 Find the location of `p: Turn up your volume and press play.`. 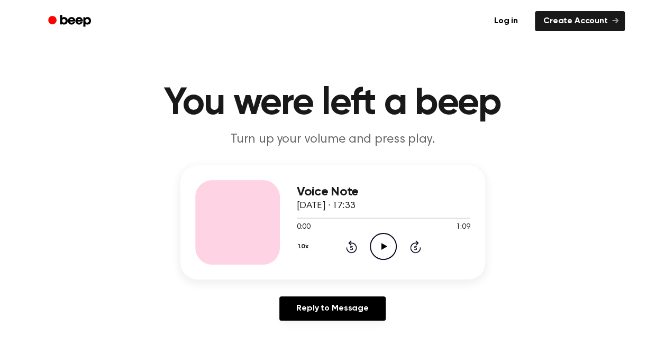

p: Turn up your volume and press play. is located at coordinates (333, 140).